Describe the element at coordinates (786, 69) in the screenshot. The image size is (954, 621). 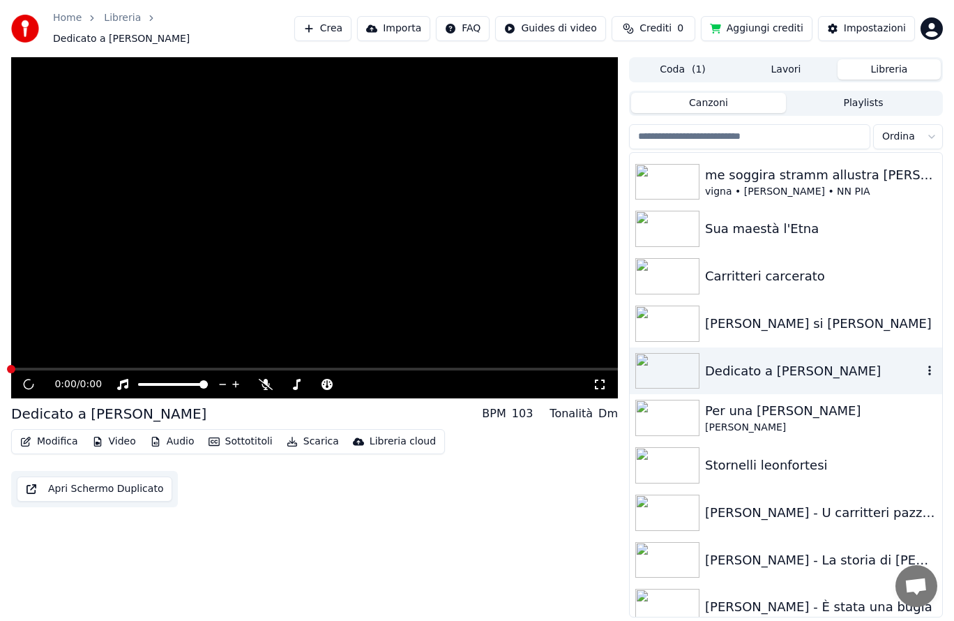
I see `button: Lavori` at that location.